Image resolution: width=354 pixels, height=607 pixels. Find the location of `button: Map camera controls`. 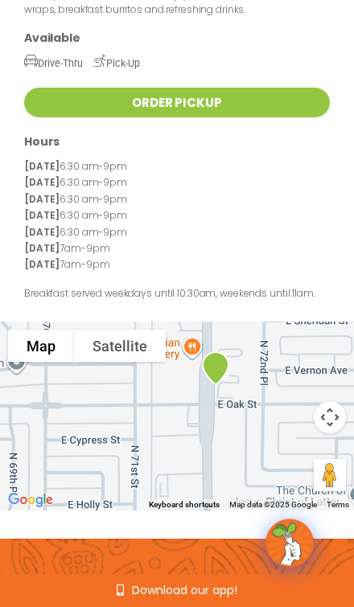

button: Map camera controls is located at coordinates (330, 417).